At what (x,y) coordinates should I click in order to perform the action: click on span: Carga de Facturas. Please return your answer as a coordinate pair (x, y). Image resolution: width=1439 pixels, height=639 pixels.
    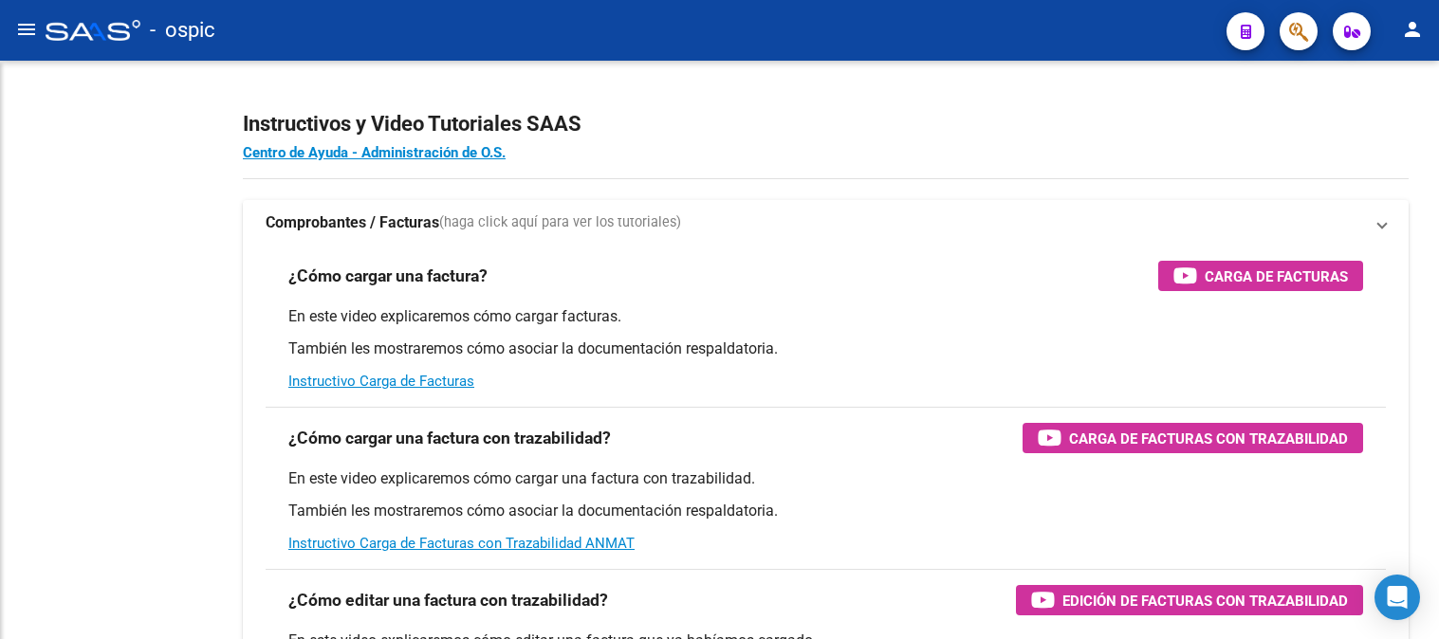
    Looking at the image, I should click on (1276, 276).